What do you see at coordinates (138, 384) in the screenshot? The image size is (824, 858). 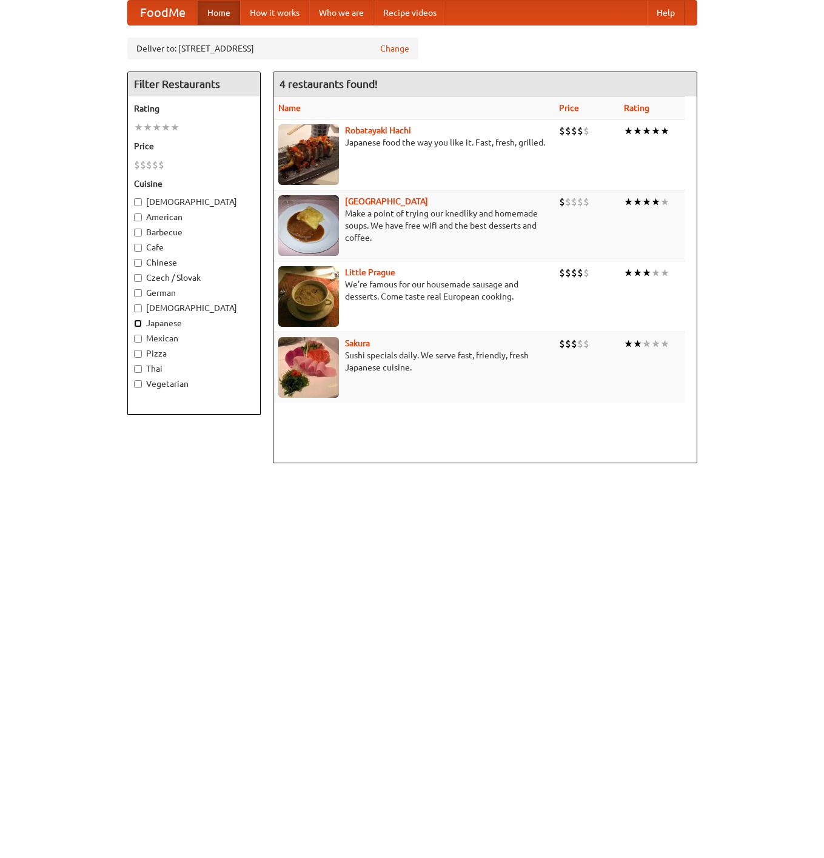 I see `input: Vegetarian` at bounding box center [138, 384].